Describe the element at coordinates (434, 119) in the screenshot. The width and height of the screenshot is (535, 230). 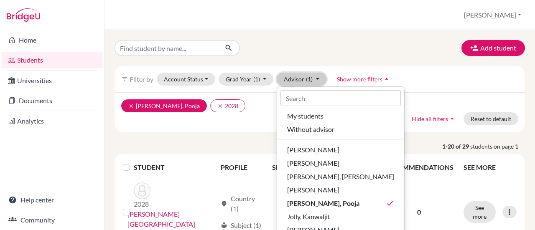
I see `button: Hide all filtersarrow_drop_up` at that location.